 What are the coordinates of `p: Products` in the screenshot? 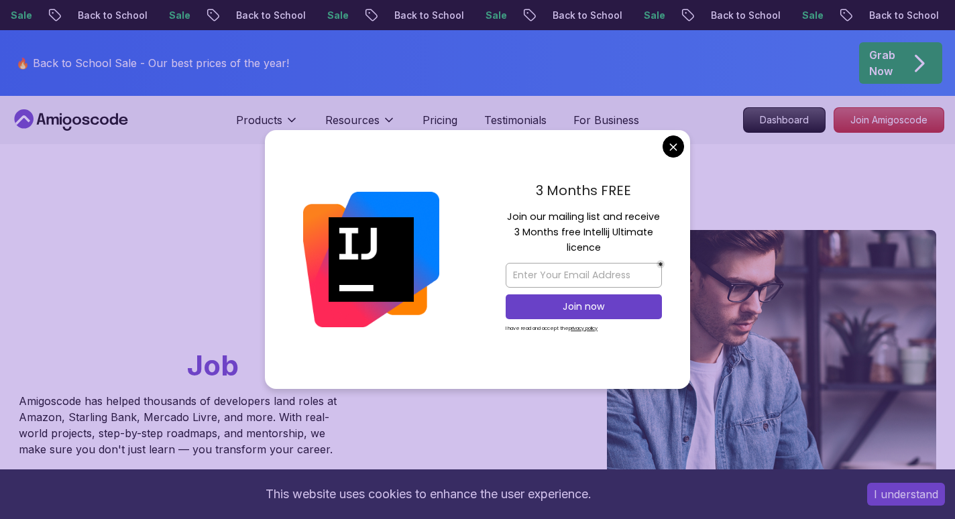 It's located at (259, 120).